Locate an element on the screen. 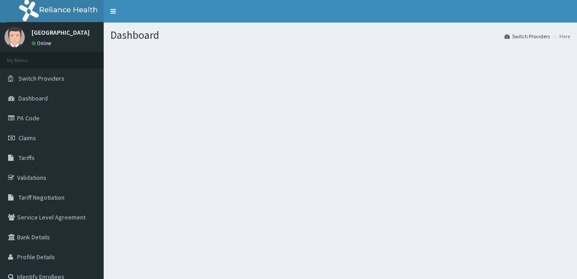 The height and width of the screenshot is (279, 577). span: Tariff Negotiation is located at coordinates (41, 197).